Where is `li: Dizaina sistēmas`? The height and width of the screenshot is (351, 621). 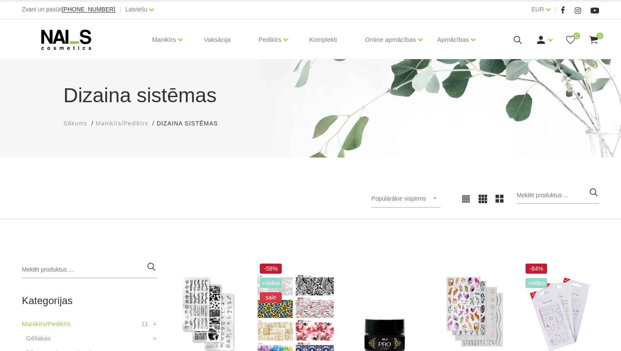 li: Dizaina sistēmas is located at coordinates (191, 123).